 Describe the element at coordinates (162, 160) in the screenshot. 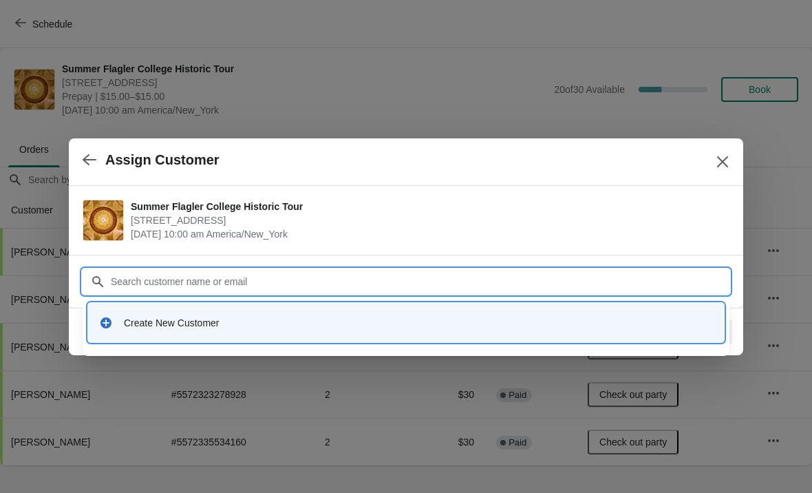

I see `h2: Assign Customer` at that location.